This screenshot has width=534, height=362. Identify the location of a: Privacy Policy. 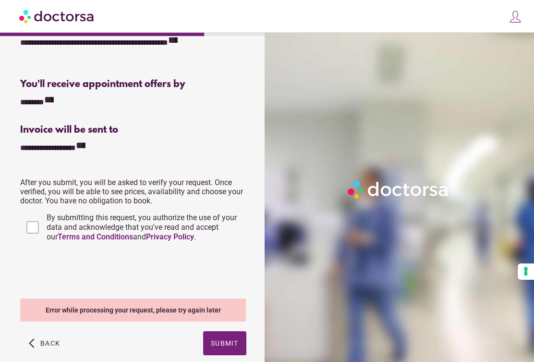
(170, 236).